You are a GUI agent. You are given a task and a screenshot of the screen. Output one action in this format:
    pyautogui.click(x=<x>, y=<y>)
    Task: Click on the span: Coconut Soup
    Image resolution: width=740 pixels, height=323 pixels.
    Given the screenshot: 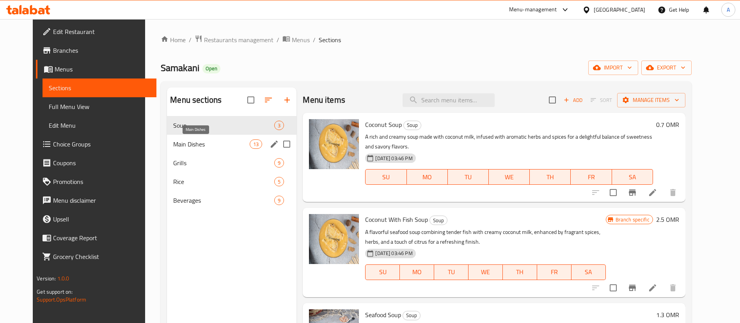 What is the action you would take?
    pyautogui.click(x=384, y=124)
    